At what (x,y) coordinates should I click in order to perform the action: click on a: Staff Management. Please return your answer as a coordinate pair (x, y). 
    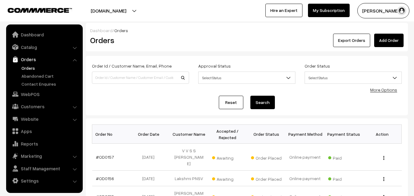
    Looking at the image, I should click on (44, 169).